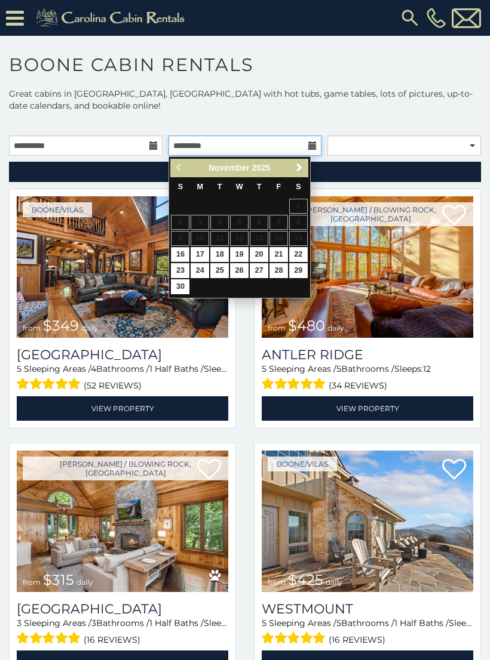 This screenshot has width=490, height=660. I want to click on a: Diamond Creek Lodge from $349 daily, so click(122, 267).